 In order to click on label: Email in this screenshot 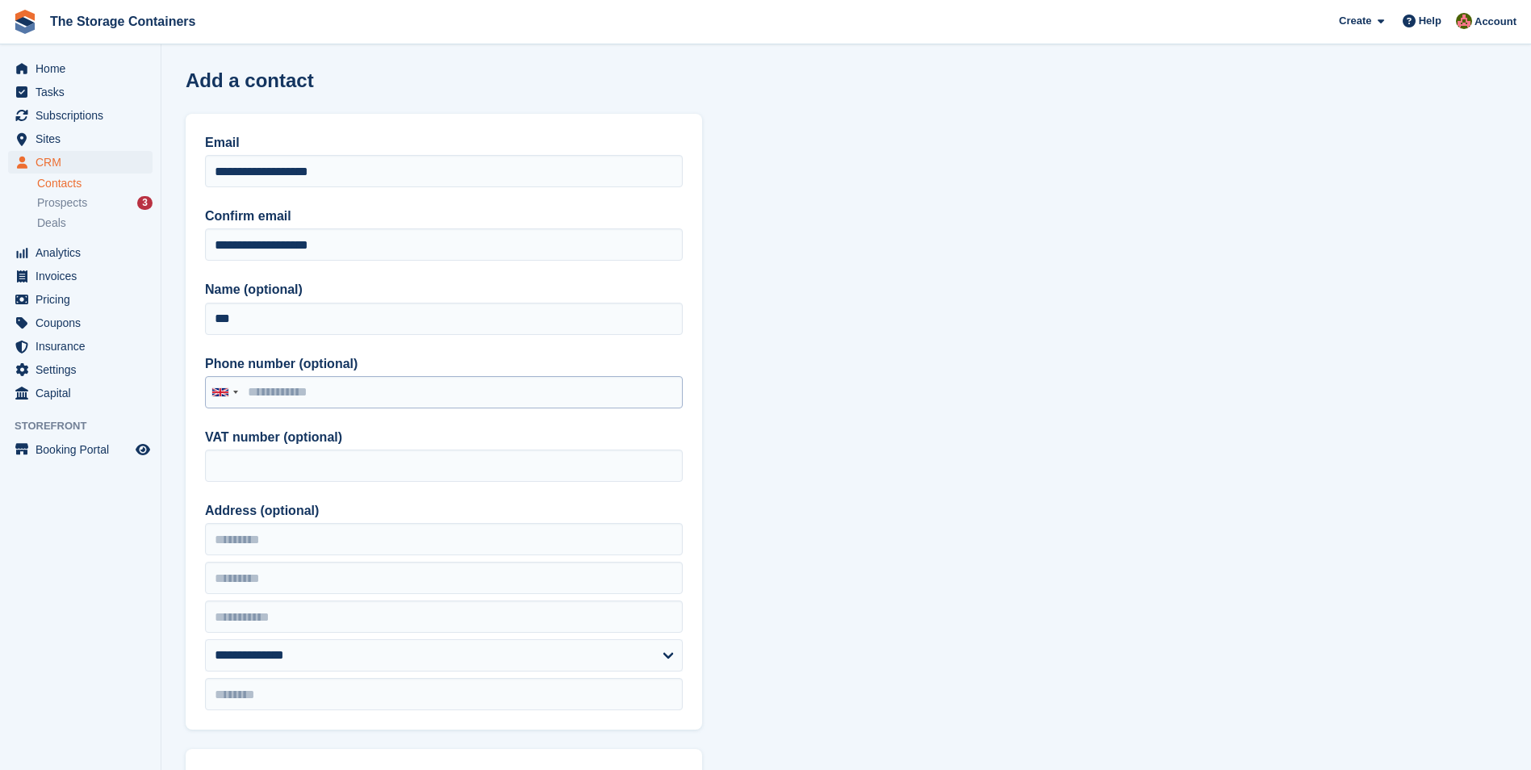, I will do `click(444, 143)`.